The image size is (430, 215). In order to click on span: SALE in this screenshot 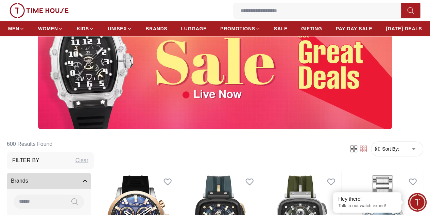, I will do `click(281, 29)`.